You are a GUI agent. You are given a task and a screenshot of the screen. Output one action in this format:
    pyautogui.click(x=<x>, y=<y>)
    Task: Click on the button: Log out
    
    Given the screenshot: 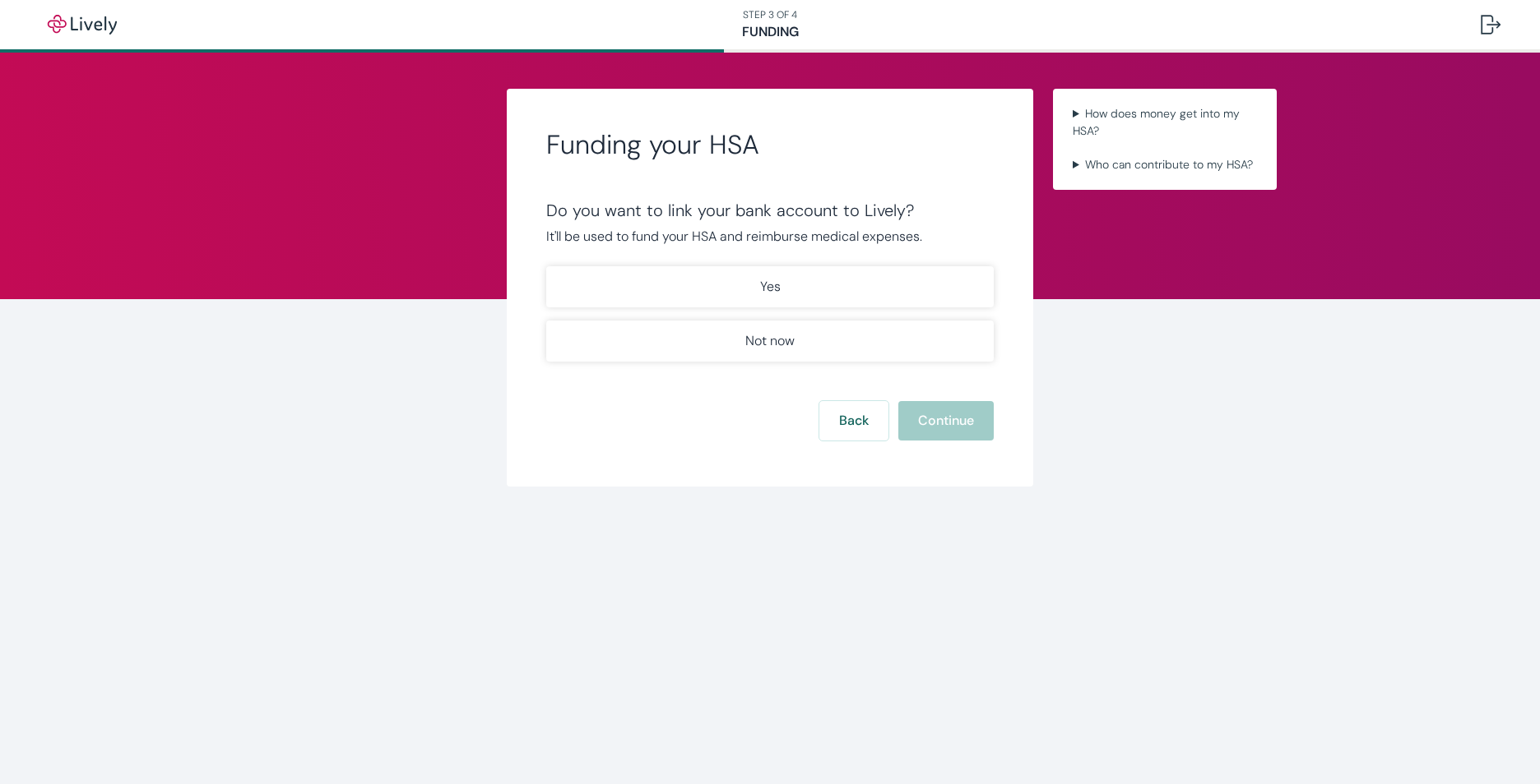 What is the action you would take?
    pyautogui.click(x=1490, y=25)
    